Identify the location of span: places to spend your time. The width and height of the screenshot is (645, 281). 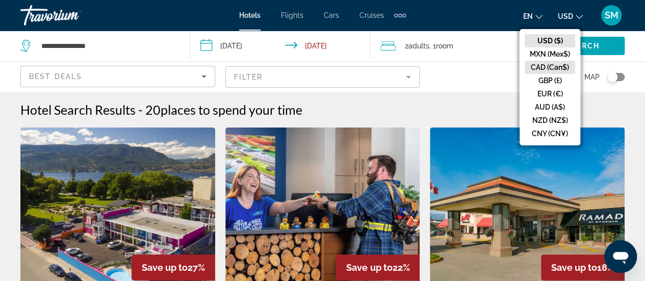
(231, 110).